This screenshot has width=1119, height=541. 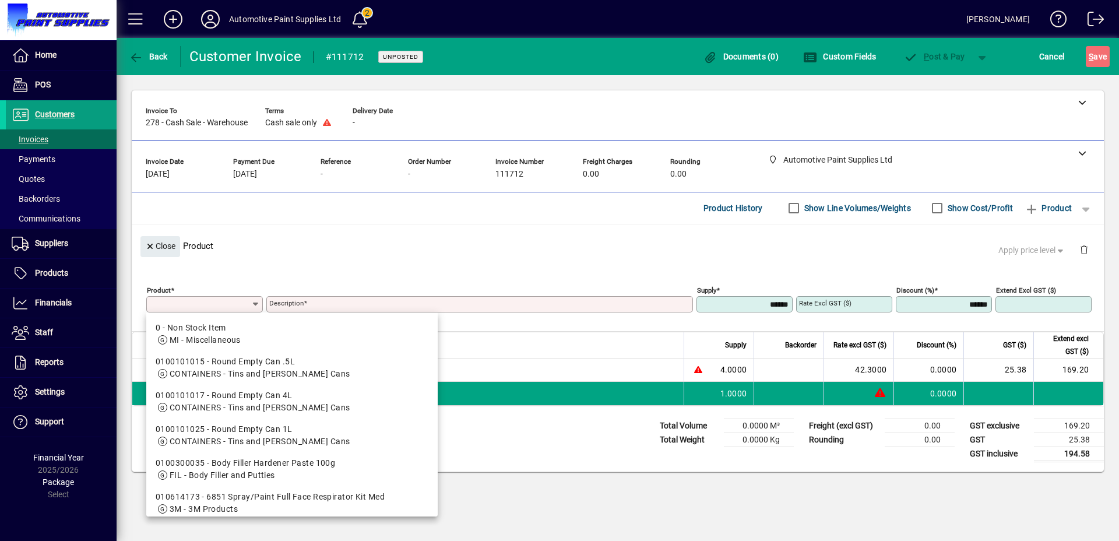 I want to click on span: Support, so click(x=50, y=421).